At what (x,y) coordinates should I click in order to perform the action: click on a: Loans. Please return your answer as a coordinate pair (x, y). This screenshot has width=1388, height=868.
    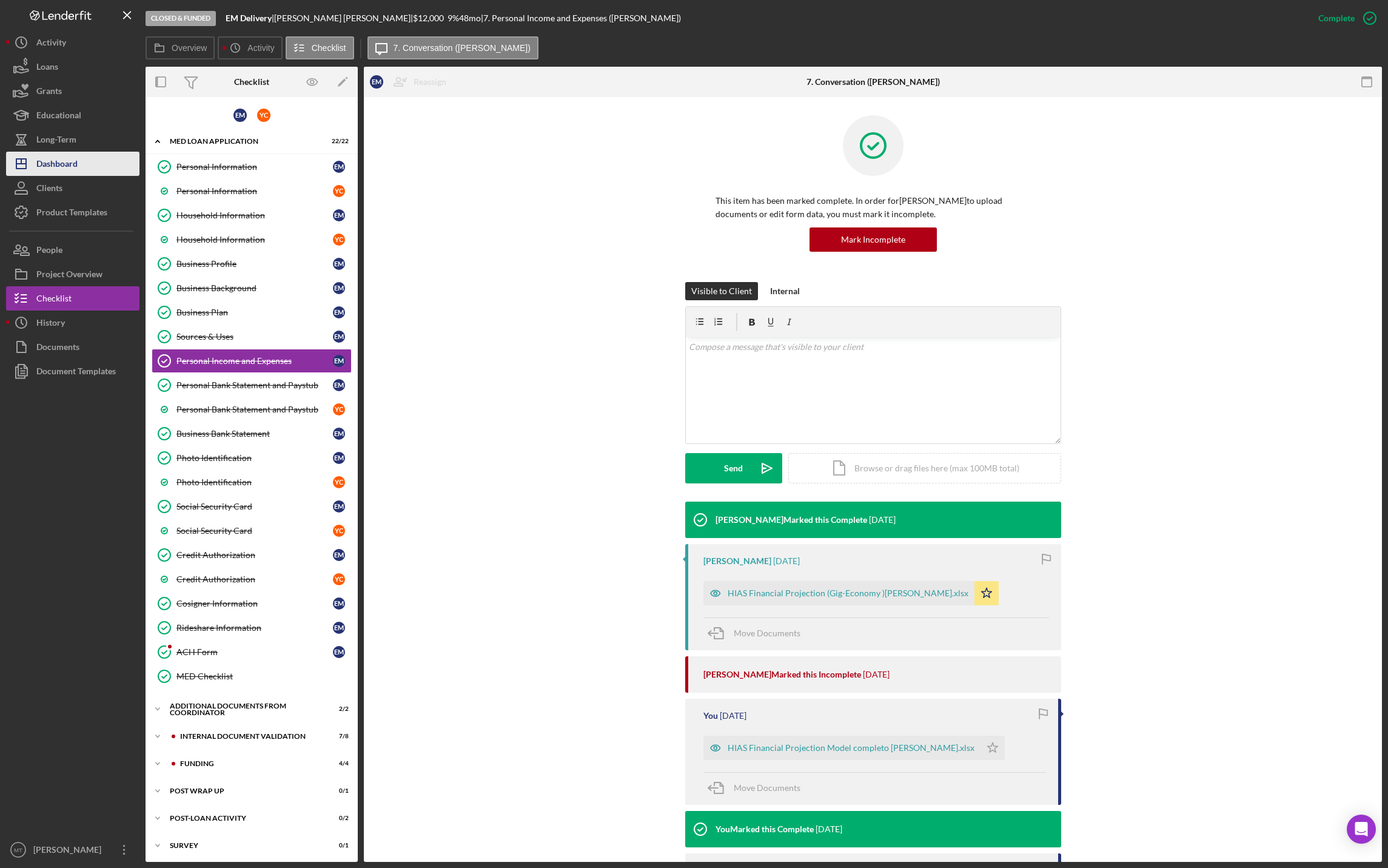
    Looking at the image, I should click on (73, 67).